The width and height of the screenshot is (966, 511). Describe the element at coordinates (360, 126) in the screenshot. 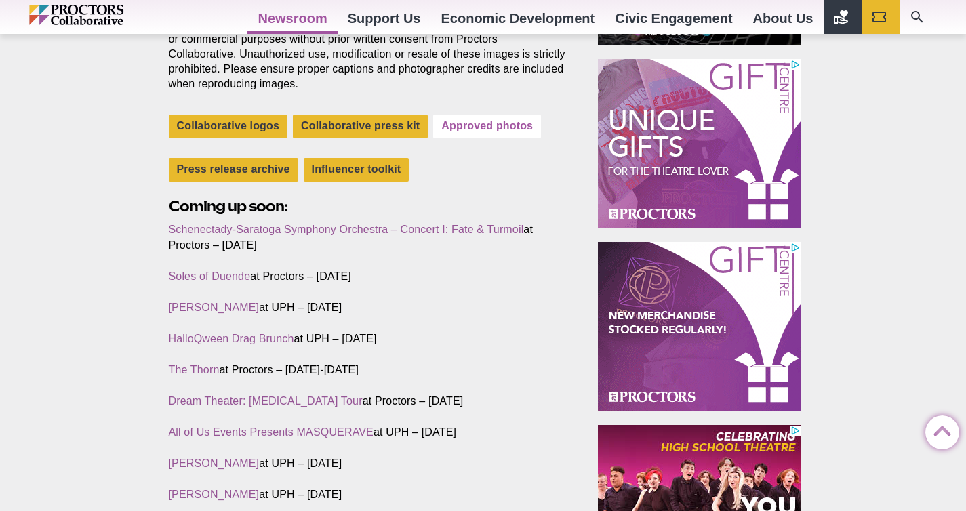

I see `a: Collaborative press kit` at that location.